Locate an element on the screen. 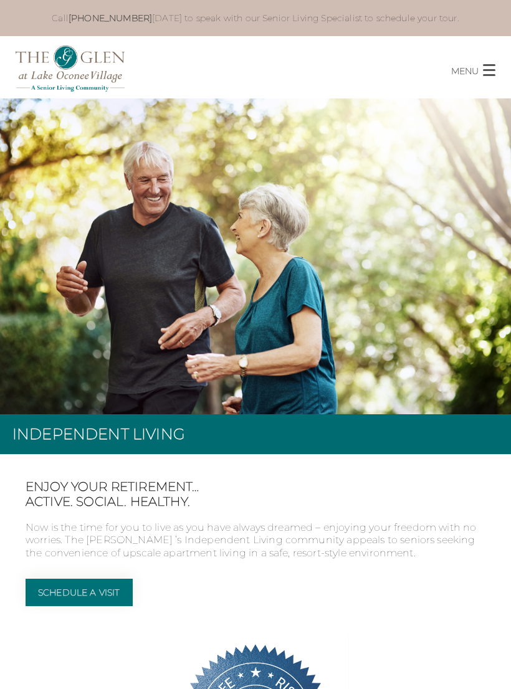 The width and height of the screenshot is (511, 689). a: Schedule a Visit is located at coordinates (79, 593).